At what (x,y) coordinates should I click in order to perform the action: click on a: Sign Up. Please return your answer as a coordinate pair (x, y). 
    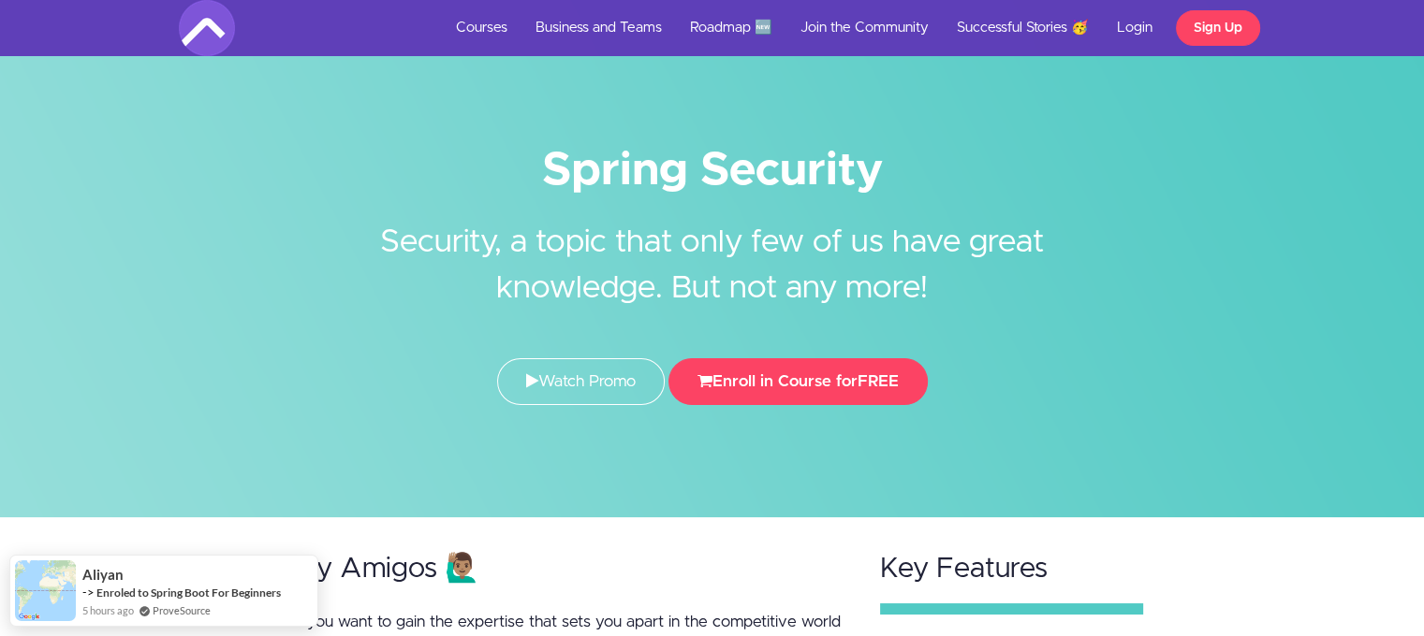
    Looking at the image, I should click on (1218, 28).